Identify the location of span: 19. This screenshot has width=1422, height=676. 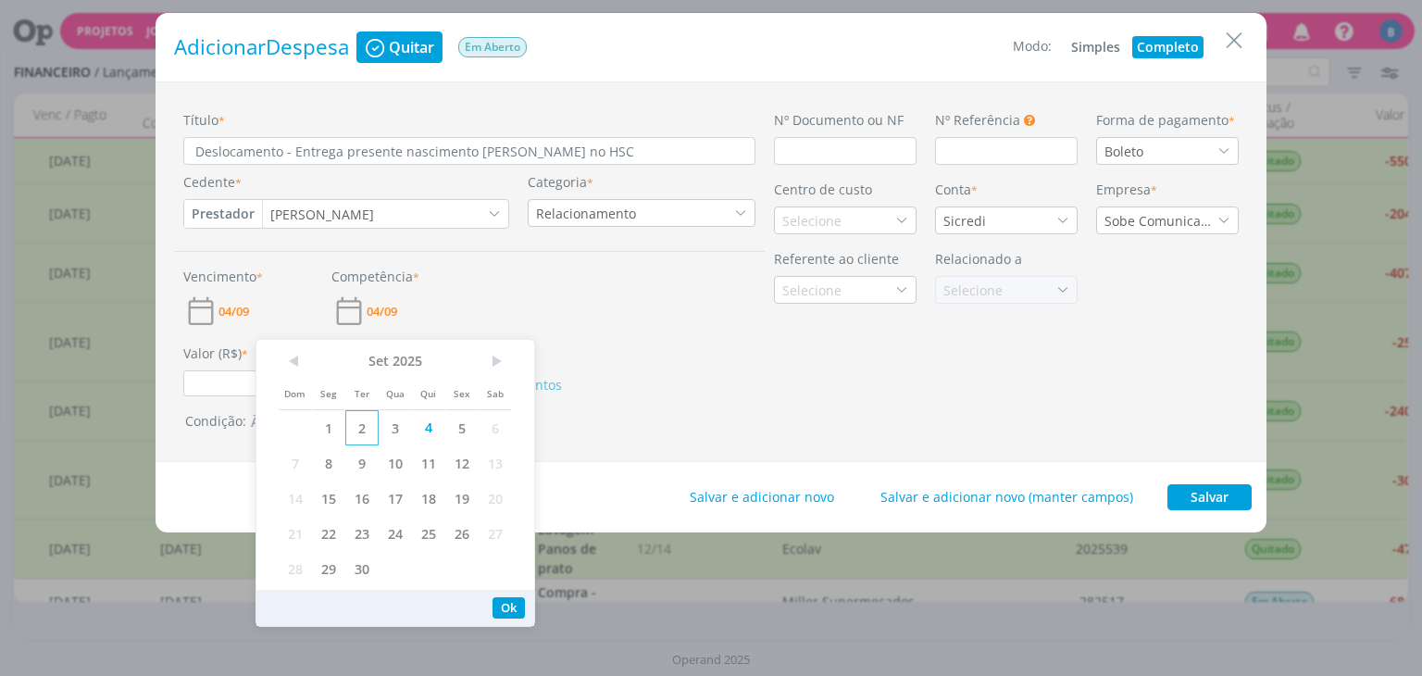
(462, 498).